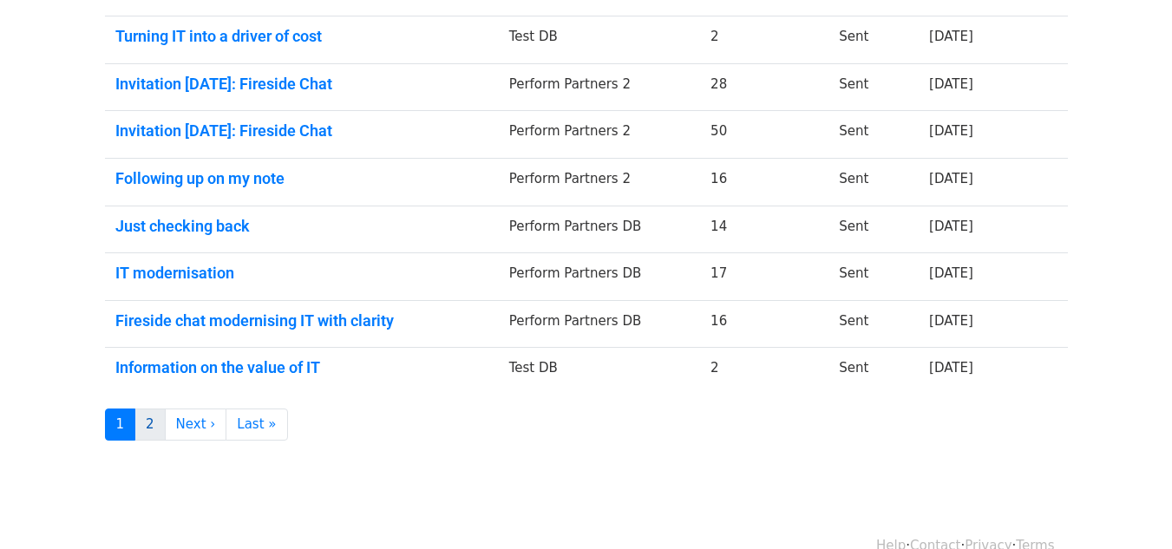 The image size is (1172, 549). I want to click on a: Just checking back, so click(302, 226).